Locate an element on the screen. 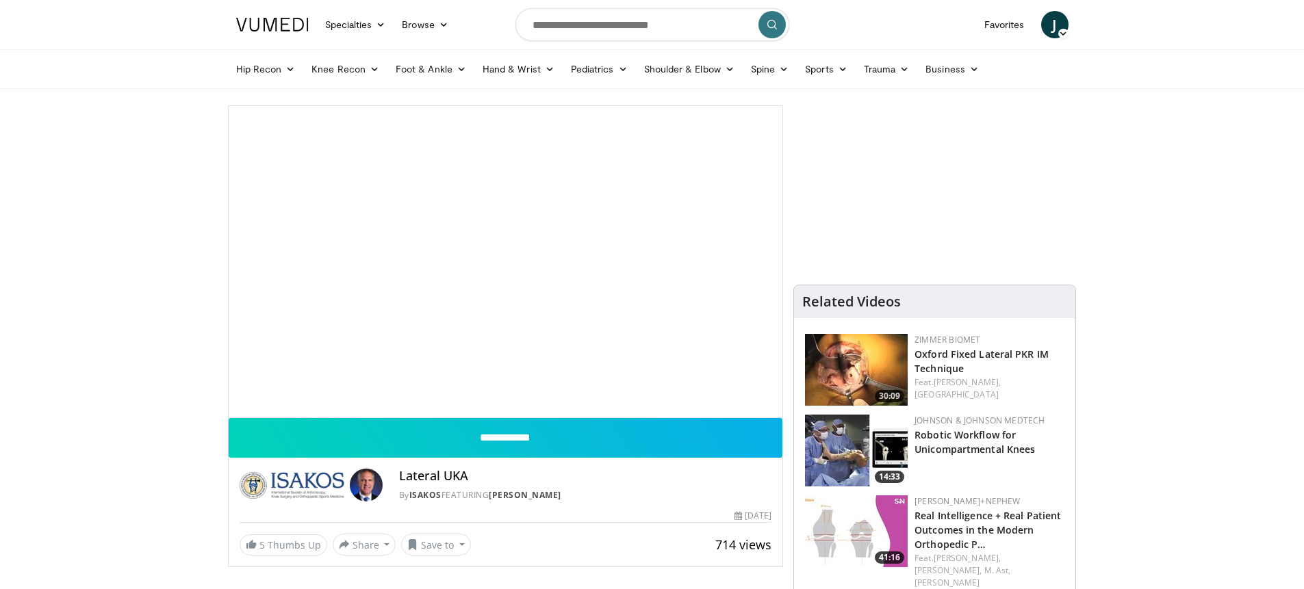  span: J is located at coordinates (1055, 25).